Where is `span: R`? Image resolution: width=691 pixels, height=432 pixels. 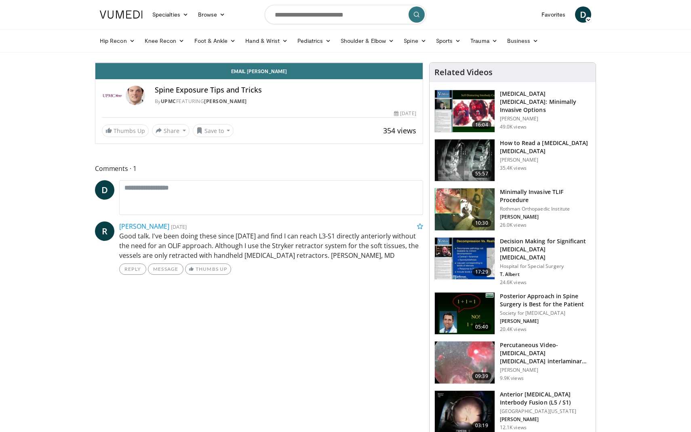 span: R is located at coordinates (105, 231).